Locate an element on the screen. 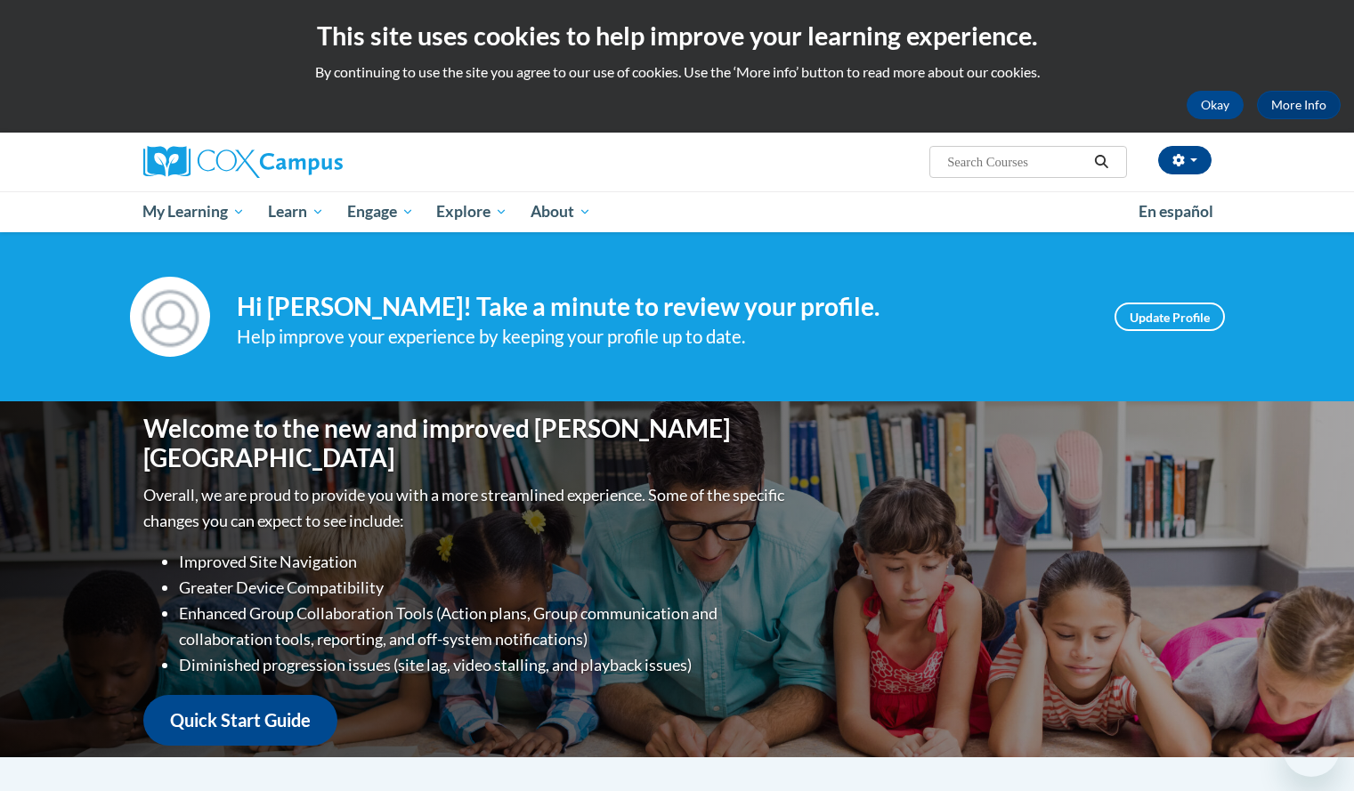  a: Update Profile is located at coordinates (1170, 317).